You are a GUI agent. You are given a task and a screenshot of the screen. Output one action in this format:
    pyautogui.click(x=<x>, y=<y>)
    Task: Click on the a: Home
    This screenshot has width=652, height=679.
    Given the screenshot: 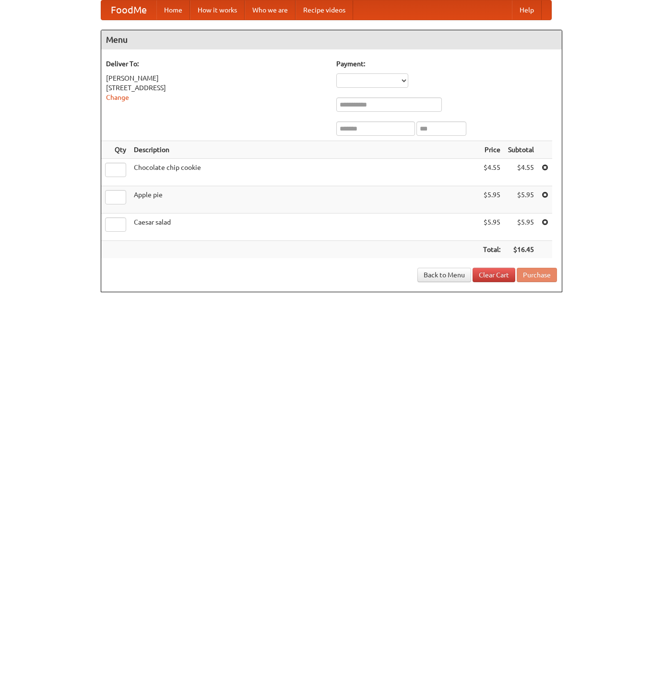 What is the action you would take?
    pyautogui.click(x=173, y=10)
    